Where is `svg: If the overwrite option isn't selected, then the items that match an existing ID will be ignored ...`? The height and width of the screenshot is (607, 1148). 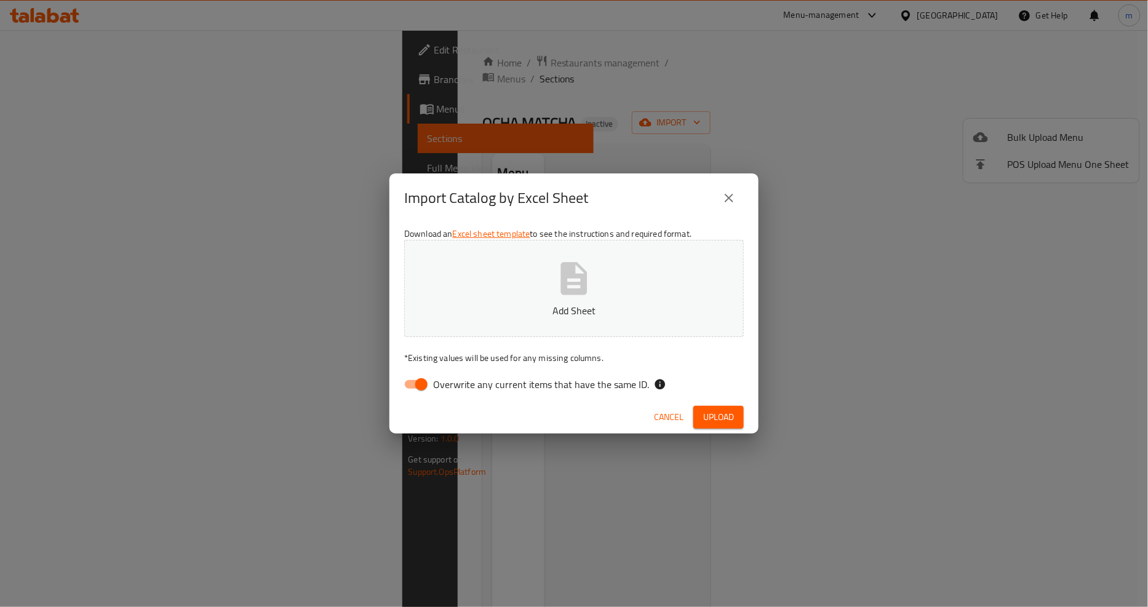
svg: If the overwrite option isn't selected, then the items that match an existing ID will be ignored ... is located at coordinates (660, 385).